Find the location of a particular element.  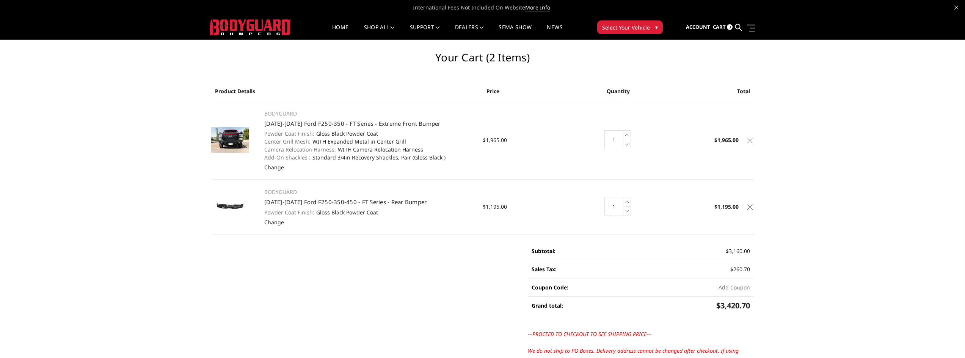

img: BODYGUARD BUMPERS is located at coordinates (250, 27).